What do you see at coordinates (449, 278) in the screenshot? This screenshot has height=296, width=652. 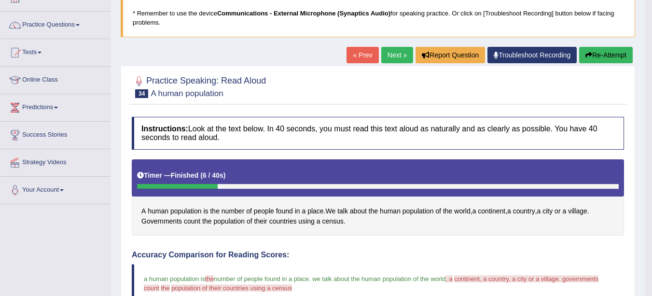 I see `span: , a` at bounding box center [449, 278].